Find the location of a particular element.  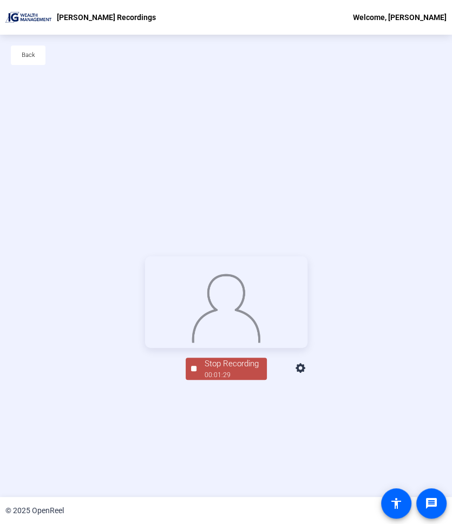

div: © 2025 OpenReel is located at coordinates (35, 510).